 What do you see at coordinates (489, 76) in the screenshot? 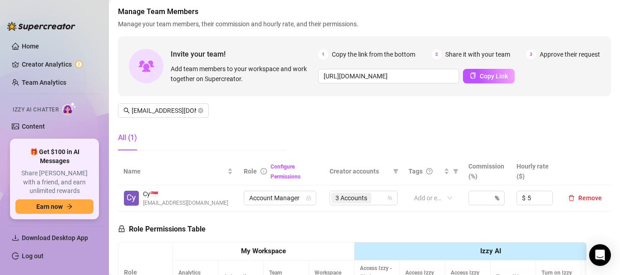
I see `button: Copy Link` at bounding box center [489, 76].